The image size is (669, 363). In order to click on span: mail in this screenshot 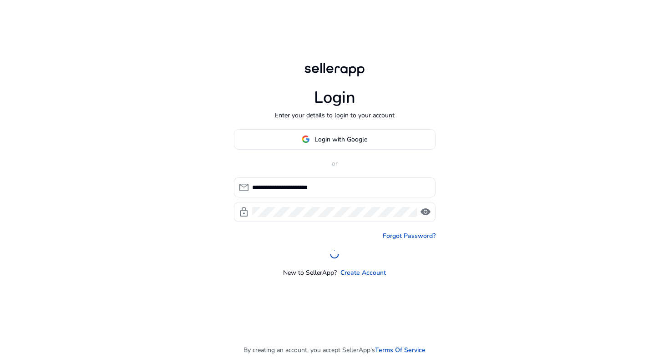, I will do `click(244, 187)`.